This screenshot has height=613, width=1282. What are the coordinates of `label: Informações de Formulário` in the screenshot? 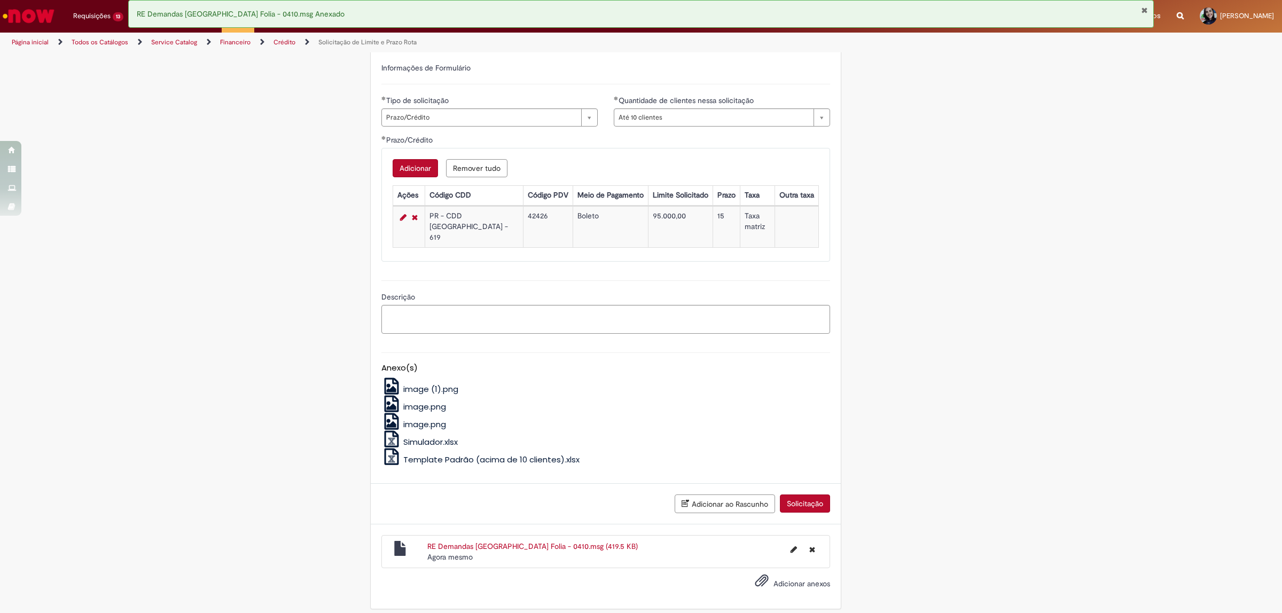 It's located at (426, 68).